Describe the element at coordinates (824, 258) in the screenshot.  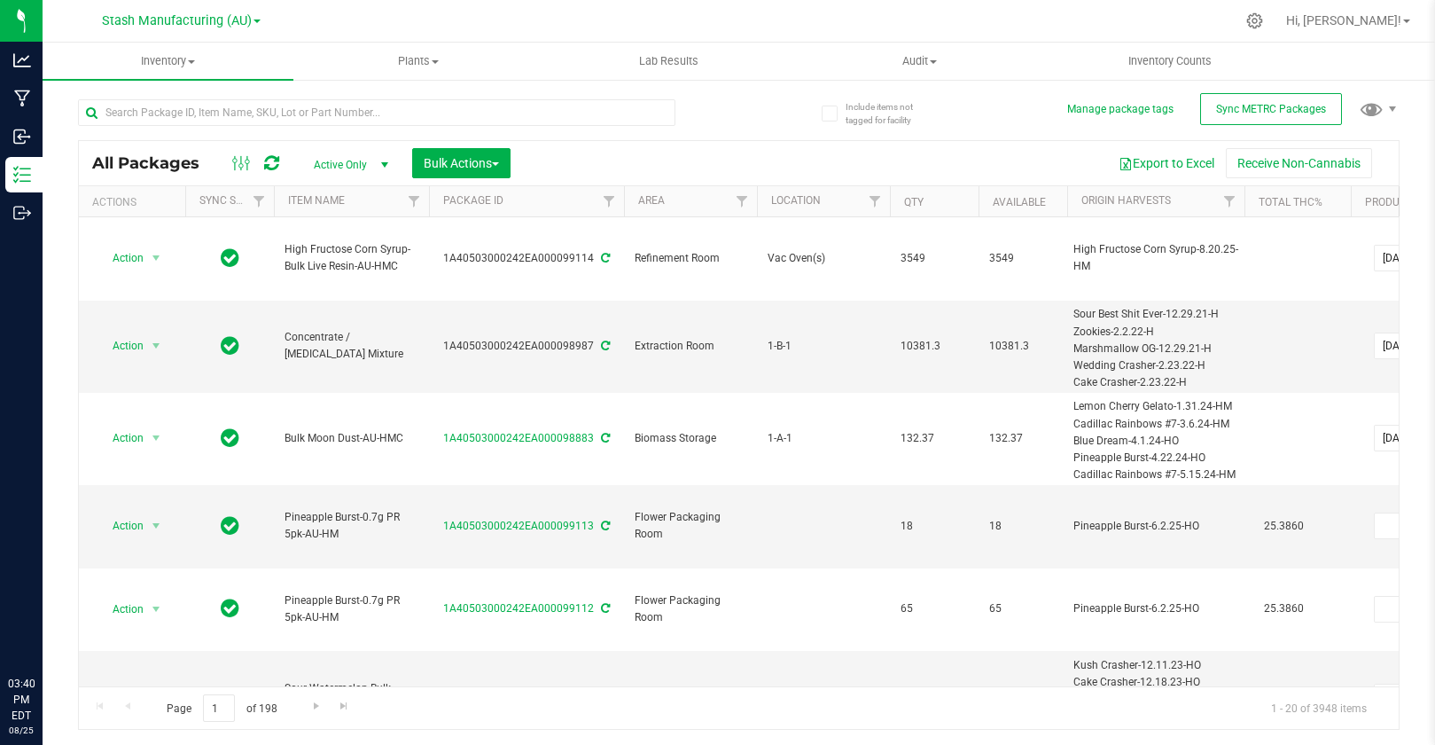
I see `span: Vac Oven(s)` at that location.